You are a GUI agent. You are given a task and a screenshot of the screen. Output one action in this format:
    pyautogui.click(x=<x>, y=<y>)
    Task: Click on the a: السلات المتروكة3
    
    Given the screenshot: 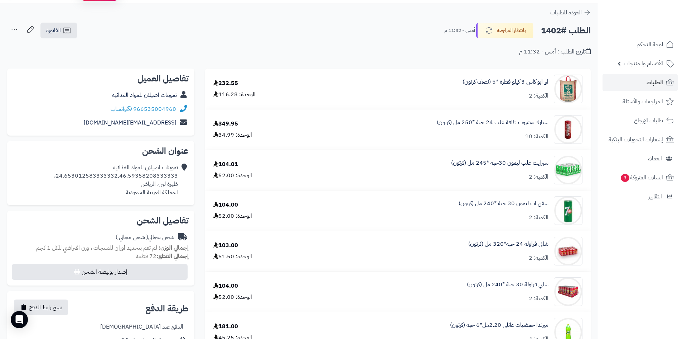 What is the action you would take?
    pyautogui.click(x=640, y=177)
    